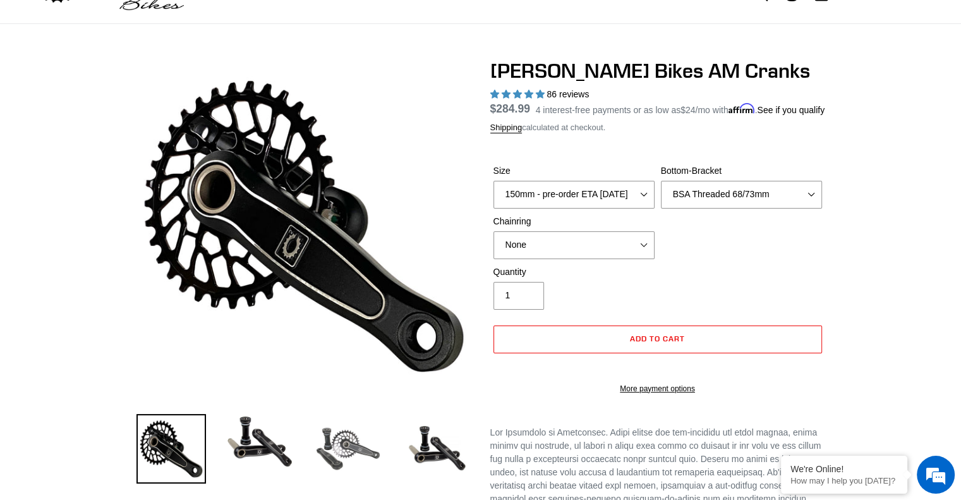 The height and width of the screenshot is (500, 961). I want to click on span: $284.99, so click(510, 109).